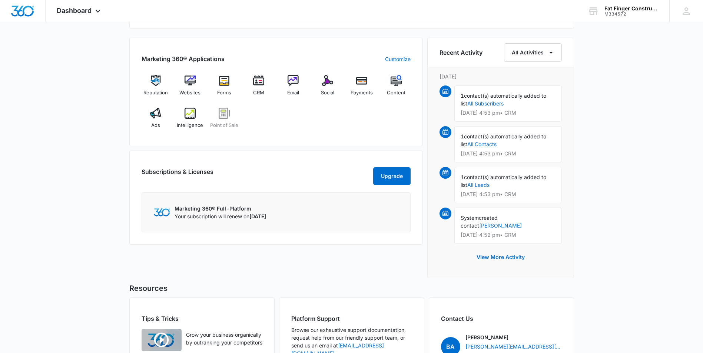 The image size is (703, 353). What do you see at coordinates (327, 89) in the screenshot?
I see `a: Social` at bounding box center [327, 89].